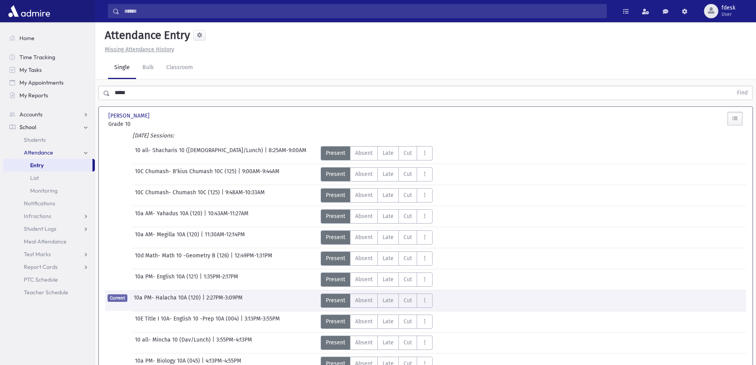 Image resolution: width=756 pixels, height=365 pixels. What do you see at coordinates (261, 174) in the screenshot?
I see `span: 9:00AM-9:44AM` at bounding box center [261, 174].